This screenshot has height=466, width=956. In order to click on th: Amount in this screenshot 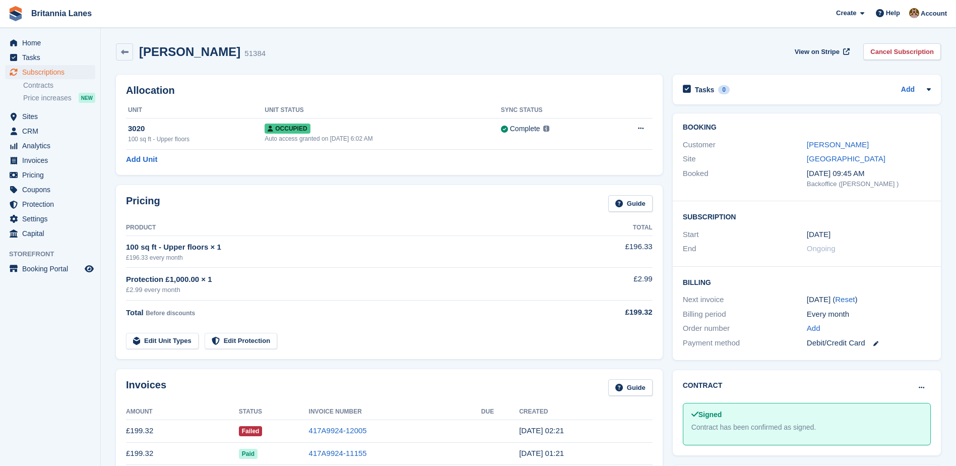, I will do `click(182, 412)`.